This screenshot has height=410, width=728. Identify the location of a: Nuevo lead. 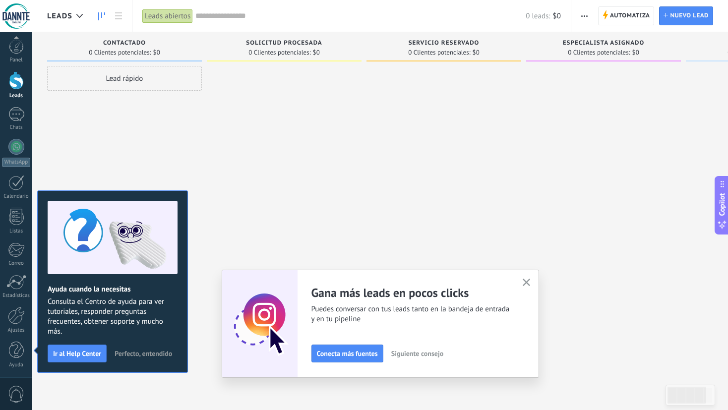
(685, 16).